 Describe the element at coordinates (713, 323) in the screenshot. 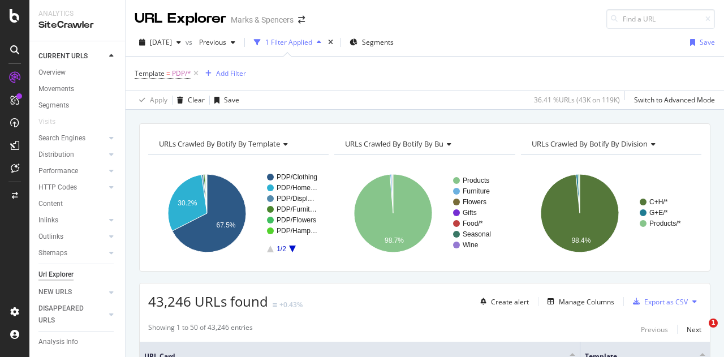

I see `span: 1` at that location.